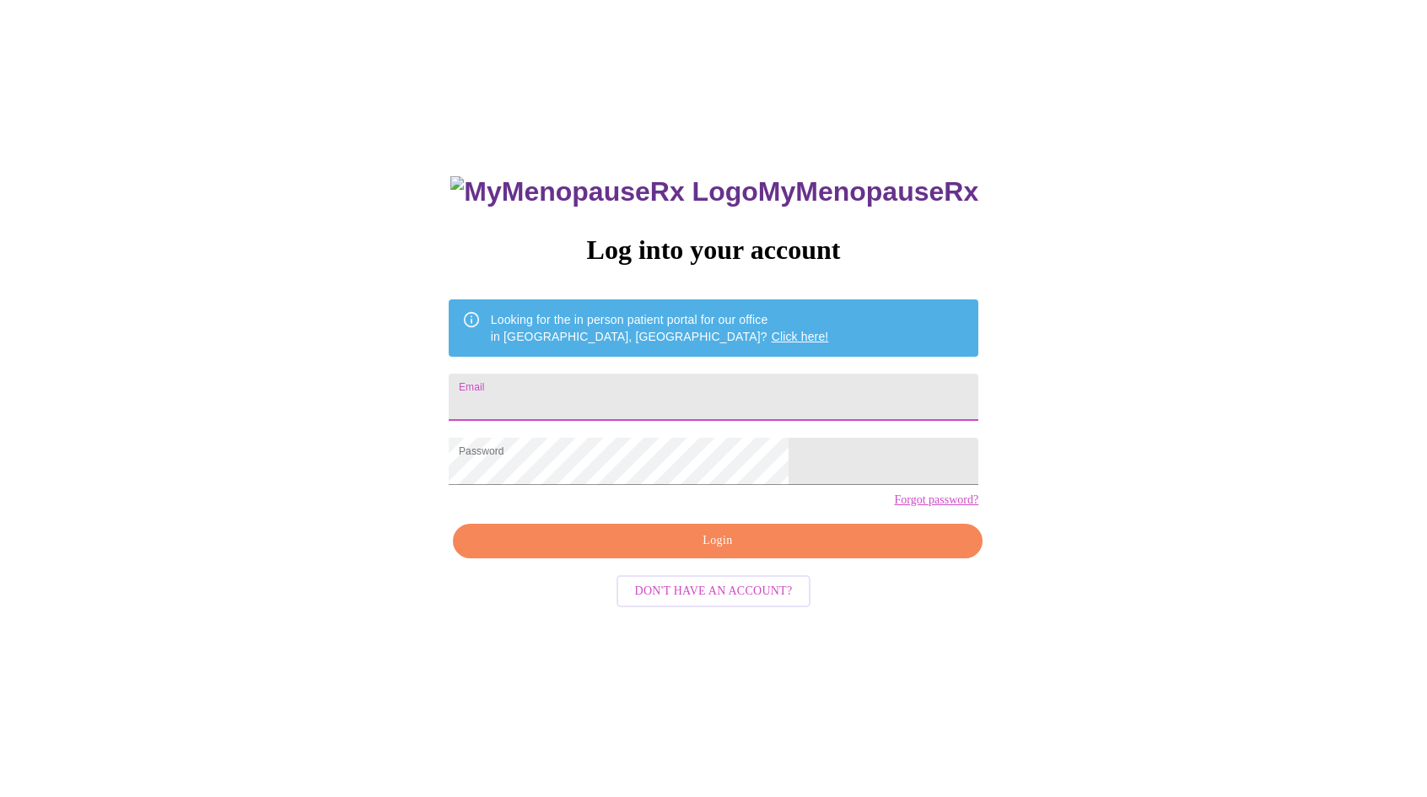 This screenshot has width=1427, height=797. What do you see at coordinates (714, 591) in the screenshot?
I see `button: Don't have an account?` at bounding box center [714, 591].